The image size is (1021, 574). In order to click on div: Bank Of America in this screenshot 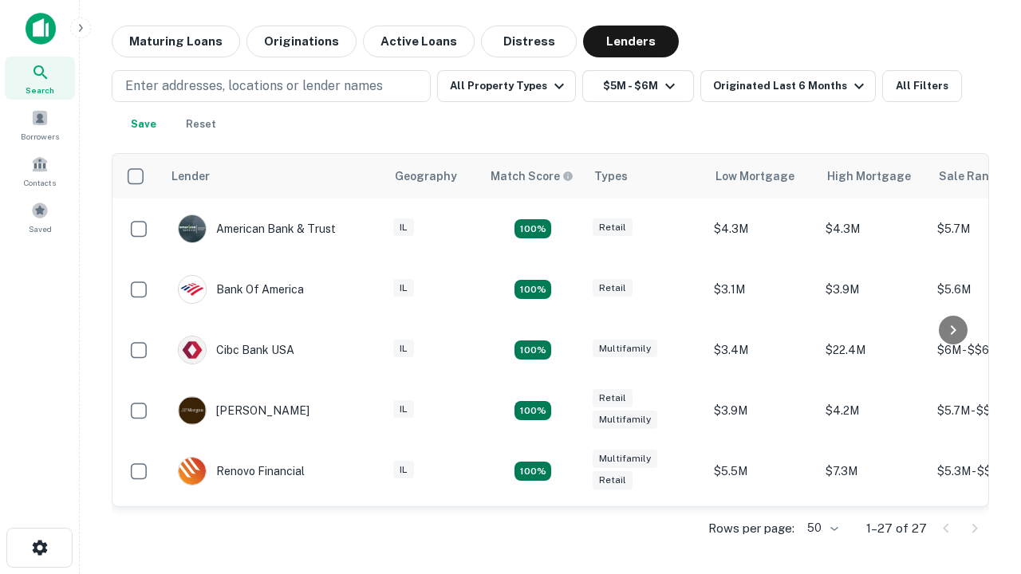, I will do `click(241, 290)`.